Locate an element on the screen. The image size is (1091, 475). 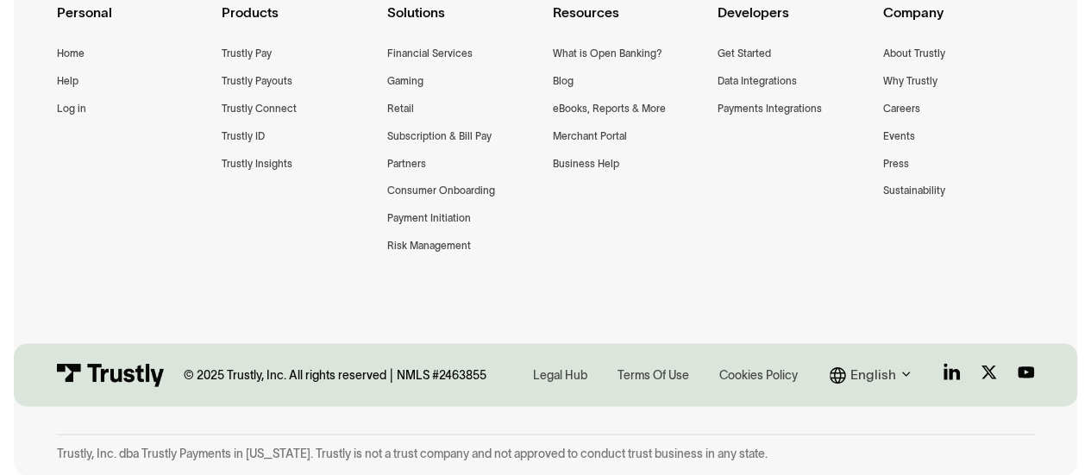
div: eBooks, Reports & More is located at coordinates (608, 108).